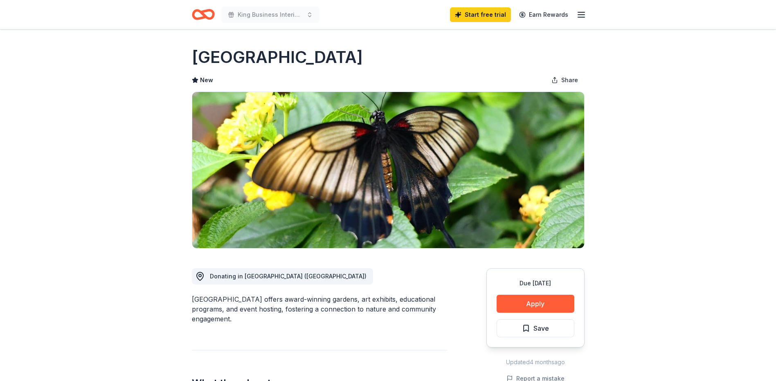 This screenshot has height=381, width=776. What do you see at coordinates (565, 80) in the screenshot?
I see `button: Share` at bounding box center [565, 80].